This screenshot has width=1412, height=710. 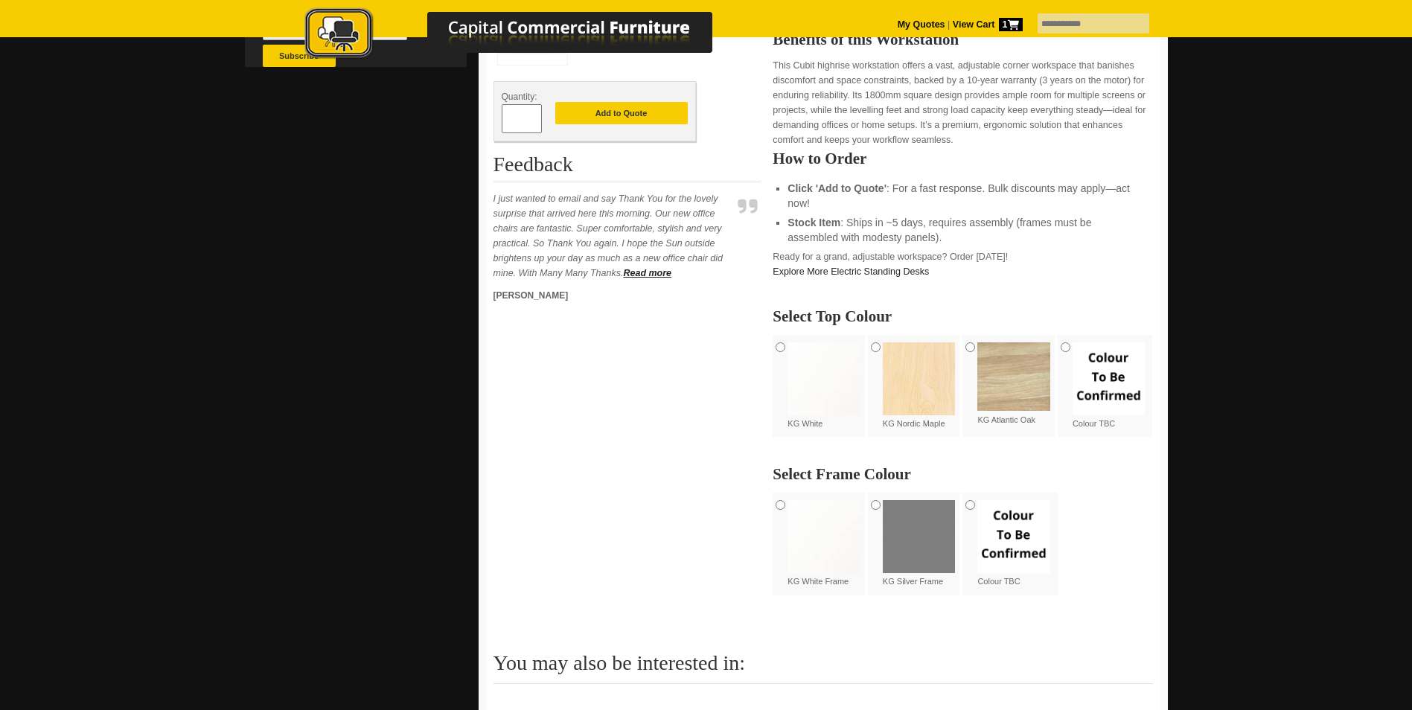 I want to click on label: KG White, so click(x=824, y=385).